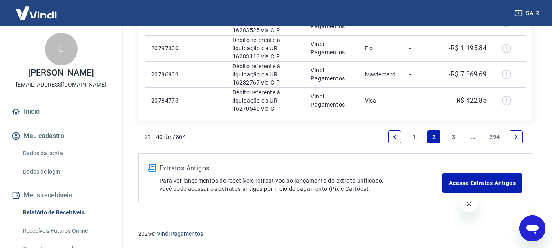 This screenshot has width=552, height=248. Describe the element at coordinates (516, 137) in the screenshot. I see `a: Next page` at that location.